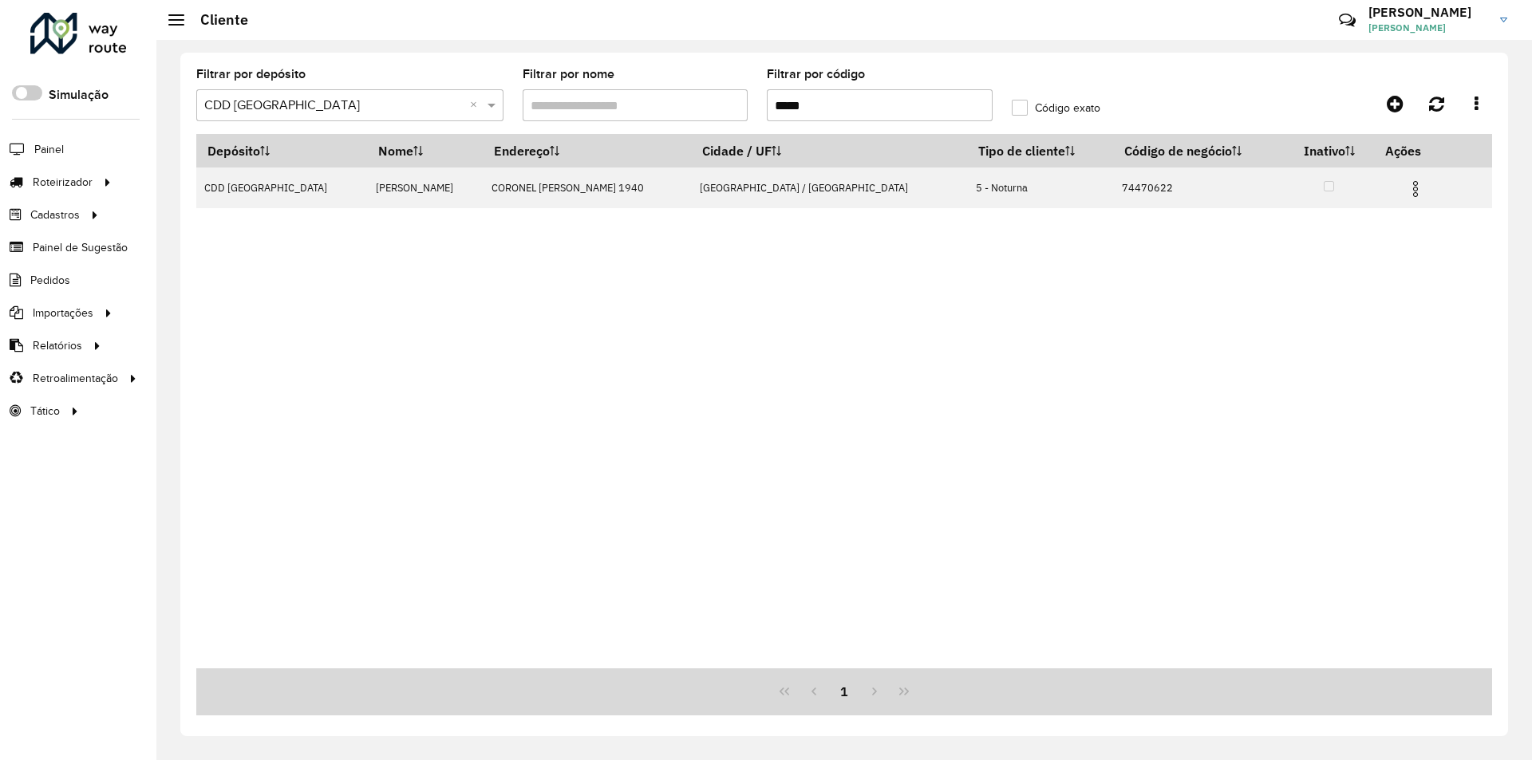 The width and height of the screenshot is (1532, 760). What do you see at coordinates (63, 313) in the screenshot?
I see `span: Importações` at bounding box center [63, 313].